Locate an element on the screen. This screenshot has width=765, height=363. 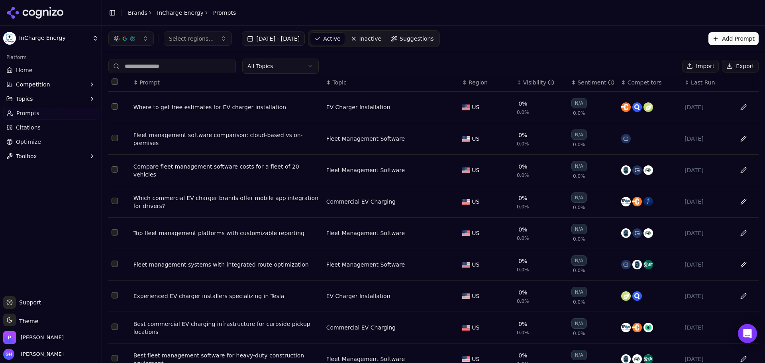
button: Select row 3 is located at coordinates (115, 169).